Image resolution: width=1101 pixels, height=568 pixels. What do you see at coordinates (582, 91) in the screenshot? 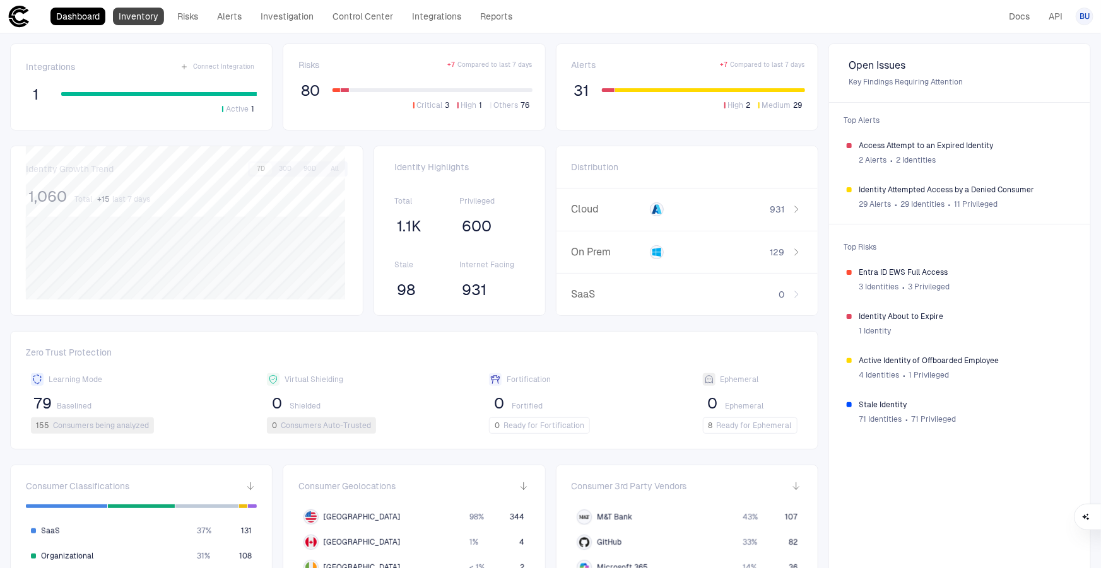
I see `span: 31` at bounding box center [582, 91].